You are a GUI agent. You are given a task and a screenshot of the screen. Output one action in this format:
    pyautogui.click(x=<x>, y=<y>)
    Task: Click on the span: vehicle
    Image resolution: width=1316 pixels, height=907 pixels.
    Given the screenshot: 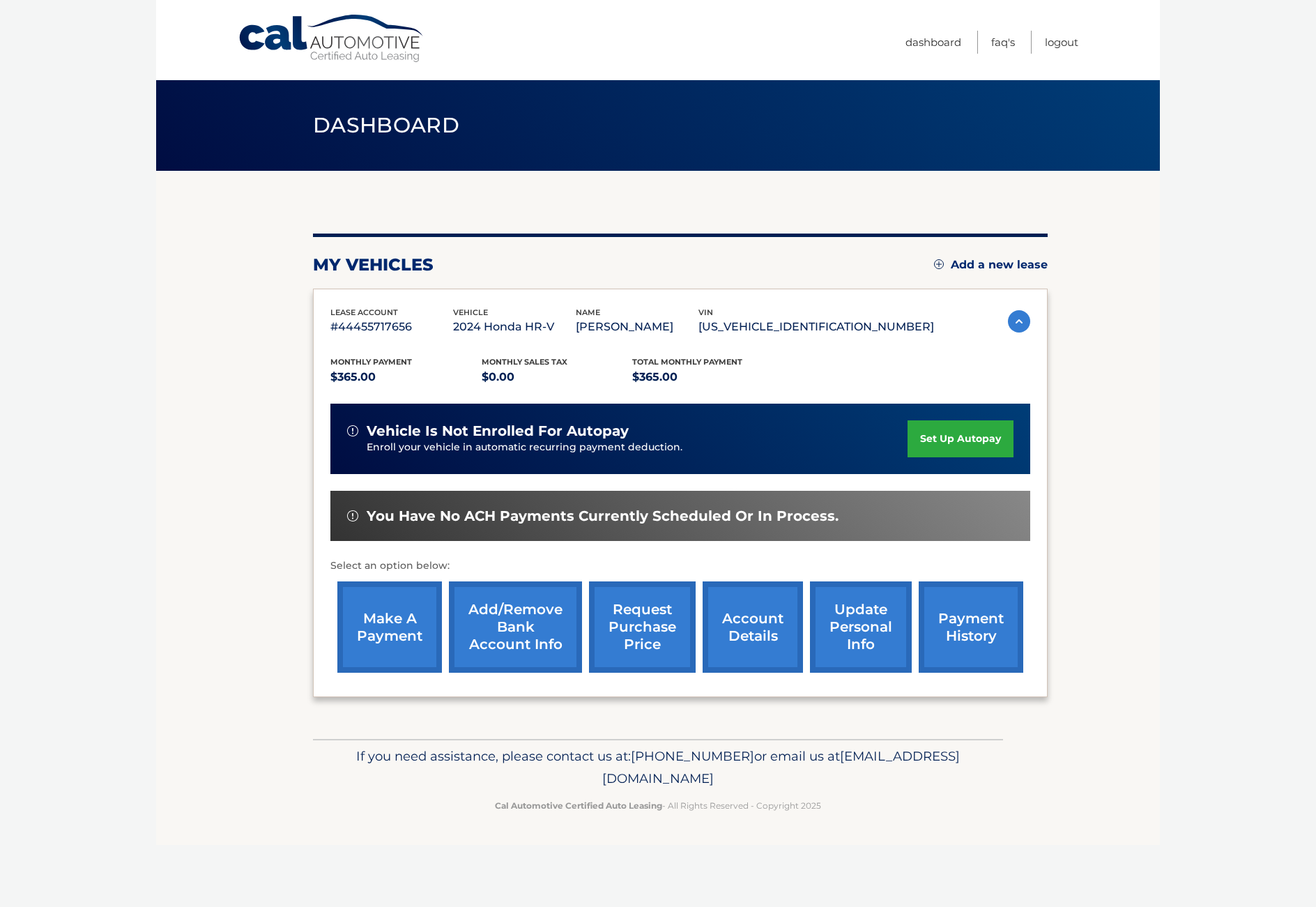 What is the action you would take?
    pyautogui.click(x=470, y=312)
    